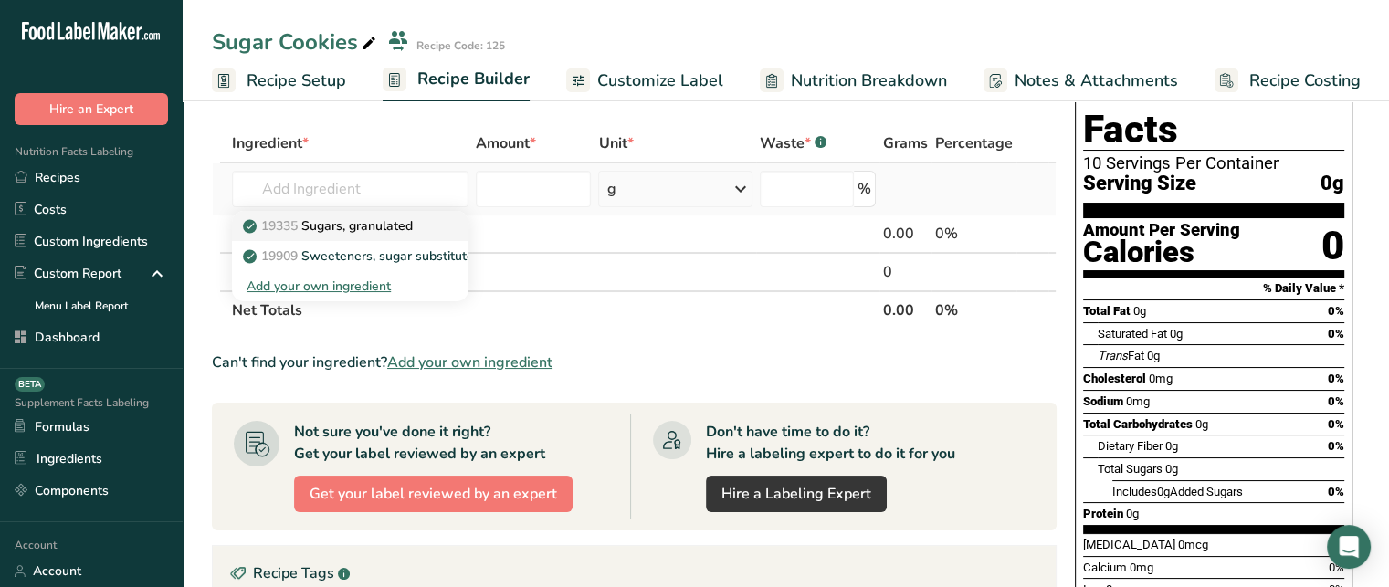 The image size is (1389, 587). Describe the element at coordinates (1096, 80) in the screenshot. I see `span: Notes & Attachments` at that location.